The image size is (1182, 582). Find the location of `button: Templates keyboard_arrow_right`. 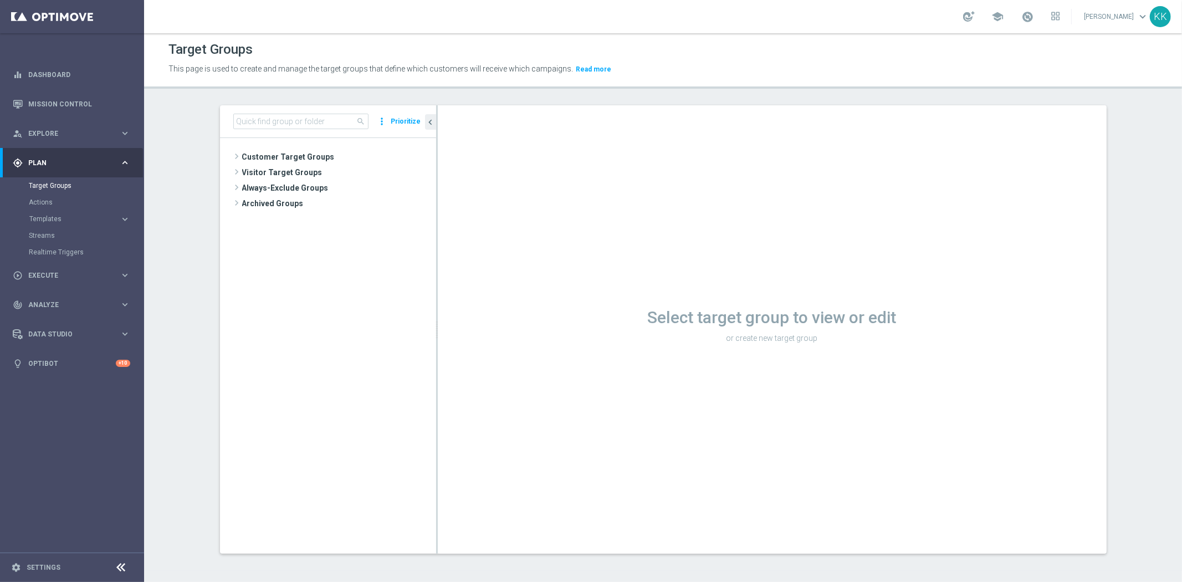

button: Templates keyboard_arrow_right is located at coordinates (80, 219).